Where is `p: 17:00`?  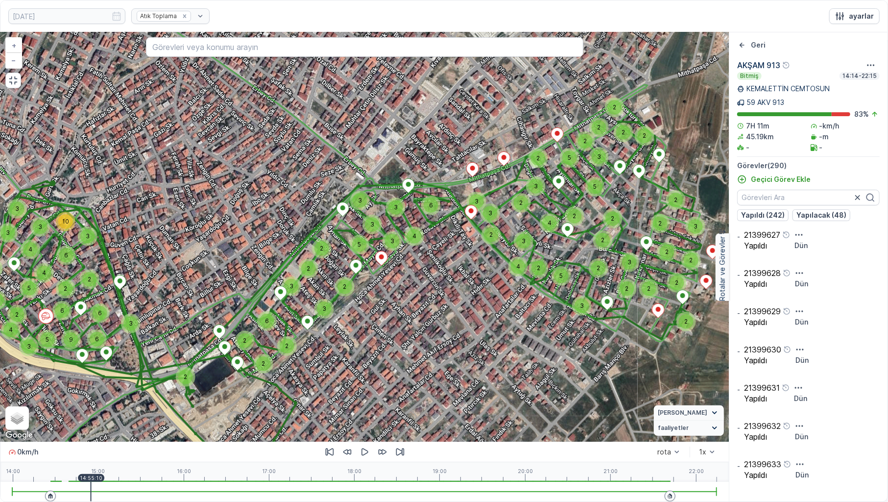
p: 17:00 is located at coordinates (269, 471).